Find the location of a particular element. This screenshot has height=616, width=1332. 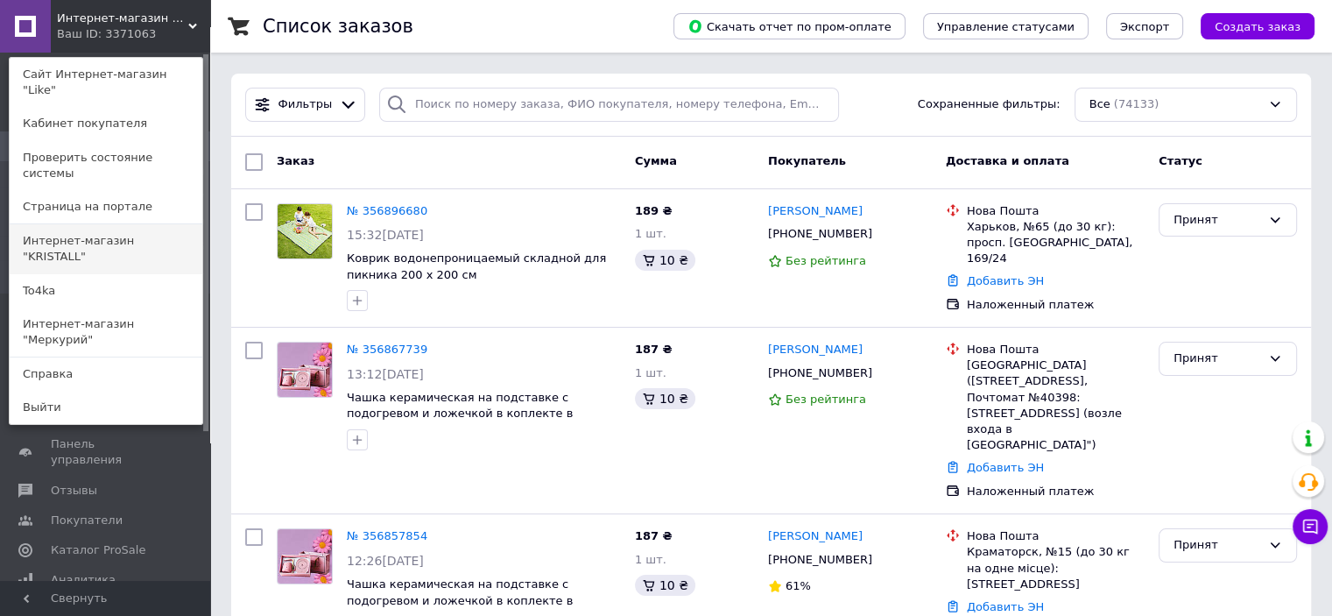

span: Сумма is located at coordinates (656, 160).